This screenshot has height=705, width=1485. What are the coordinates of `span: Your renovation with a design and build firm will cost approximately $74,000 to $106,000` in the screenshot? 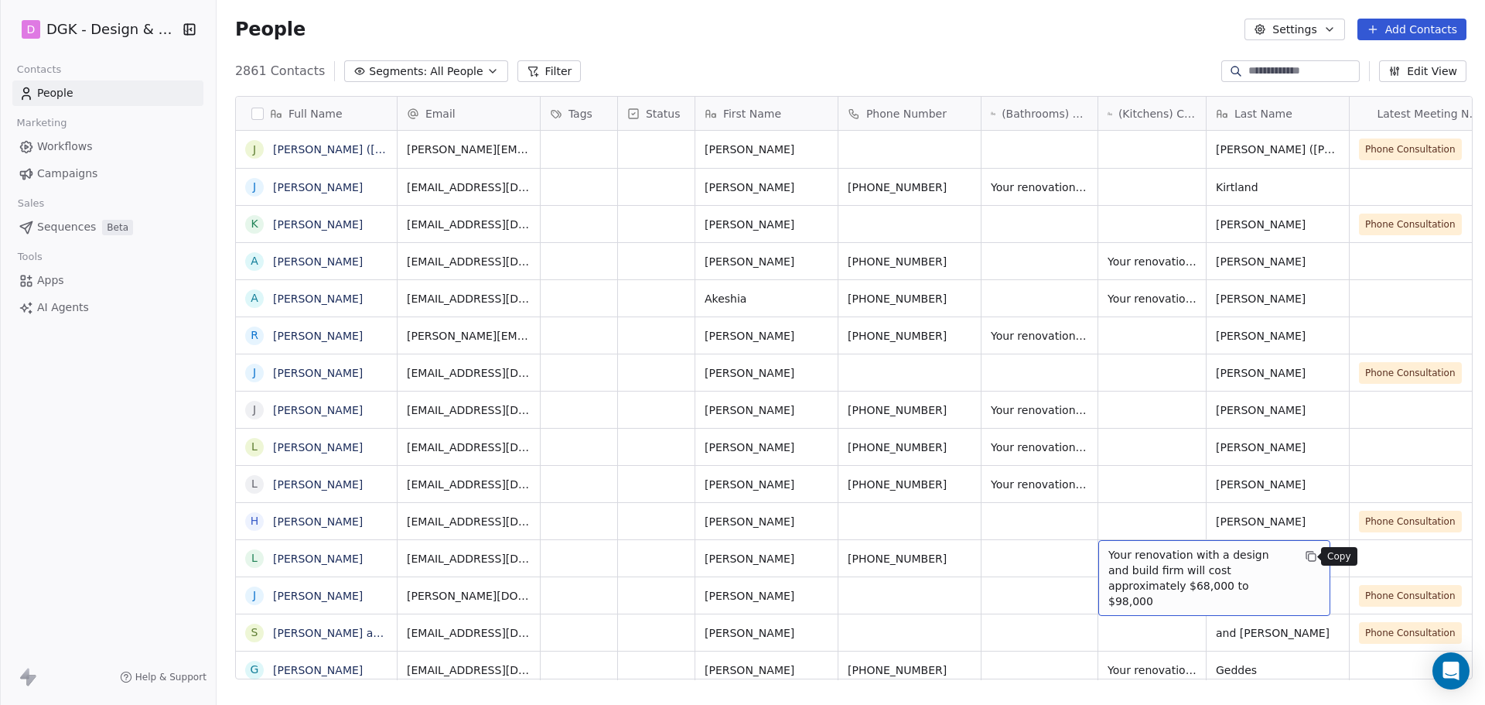 It's located at (1152, 299).